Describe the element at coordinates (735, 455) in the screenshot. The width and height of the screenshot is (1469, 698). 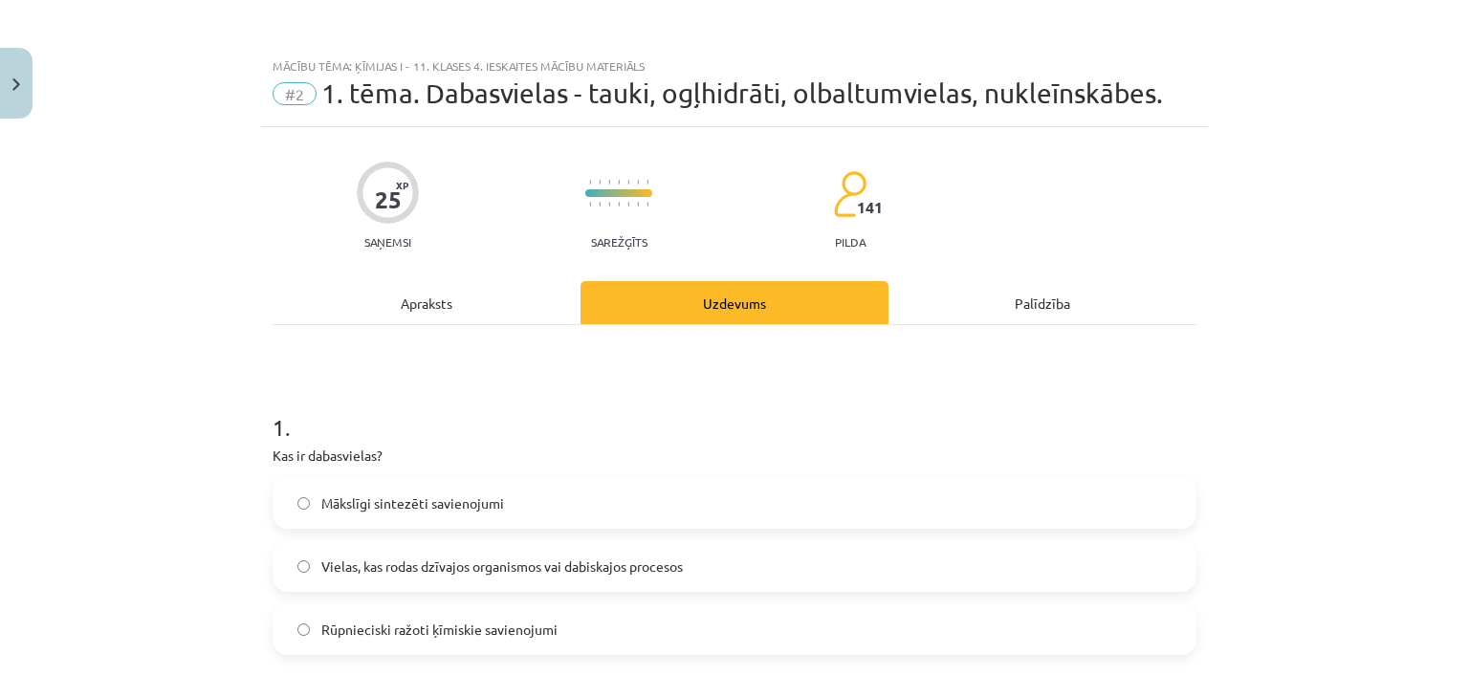
I see `p: Kas ir dabasvielas?` at that location.